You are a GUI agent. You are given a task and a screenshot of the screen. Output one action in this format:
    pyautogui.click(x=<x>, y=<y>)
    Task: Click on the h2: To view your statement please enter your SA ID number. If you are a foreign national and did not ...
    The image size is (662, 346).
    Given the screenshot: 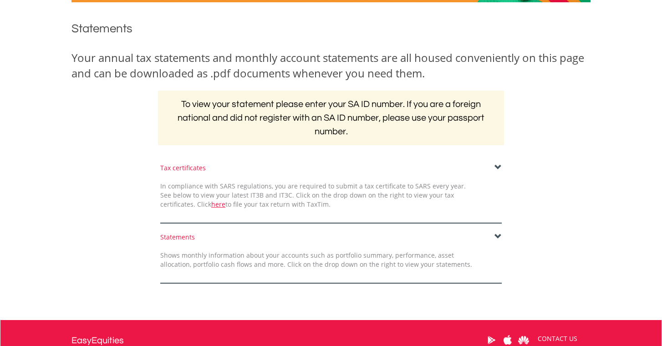 What is the action you would take?
    pyautogui.click(x=331, y=118)
    